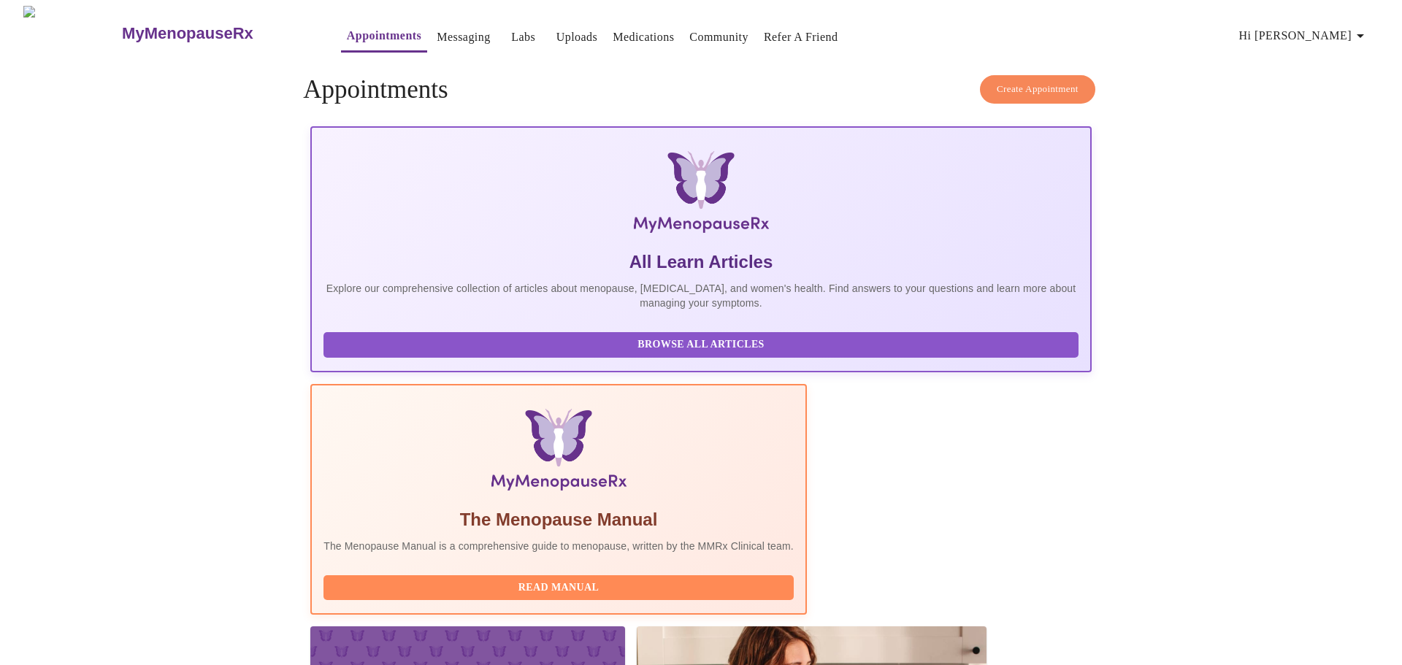 The image size is (1402, 665). Describe the element at coordinates (558, 453) in the screenshot. I see `img: Menopause Manual` at that location.